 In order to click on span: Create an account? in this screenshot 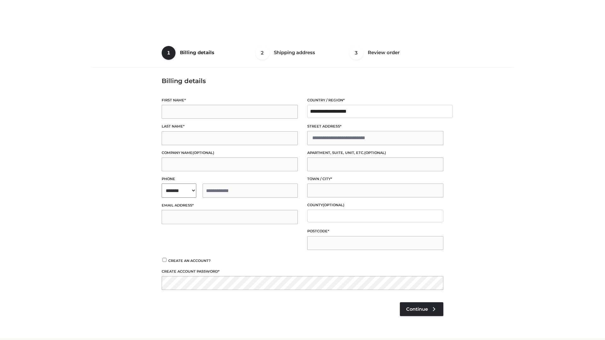, I will do `click(189, 261)`.